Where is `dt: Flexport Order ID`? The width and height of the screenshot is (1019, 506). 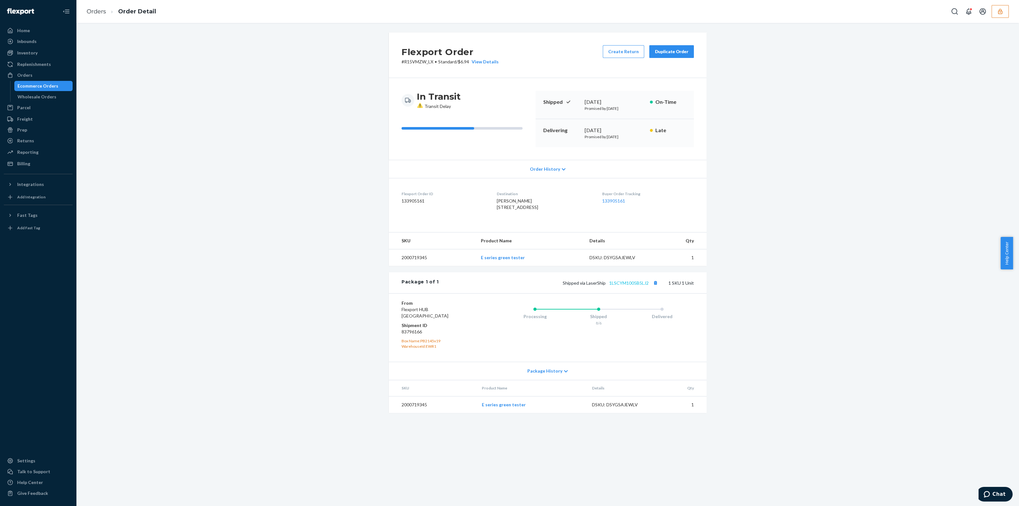
dt: Flexport Order ID is located at coordinates (444, 194).